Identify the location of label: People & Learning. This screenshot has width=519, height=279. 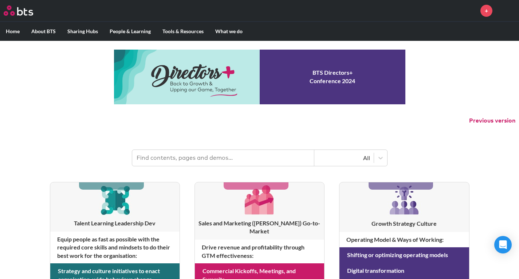
(130, 31).